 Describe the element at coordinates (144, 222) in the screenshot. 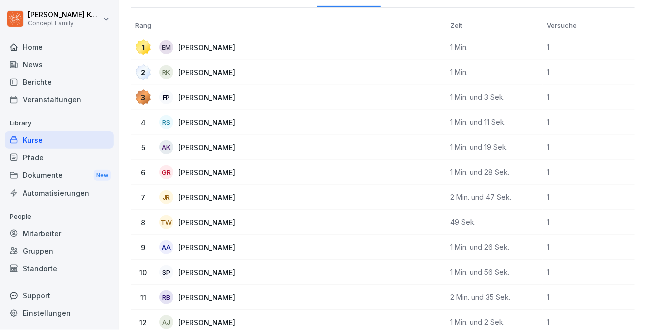

I see `p: 8` at that location.